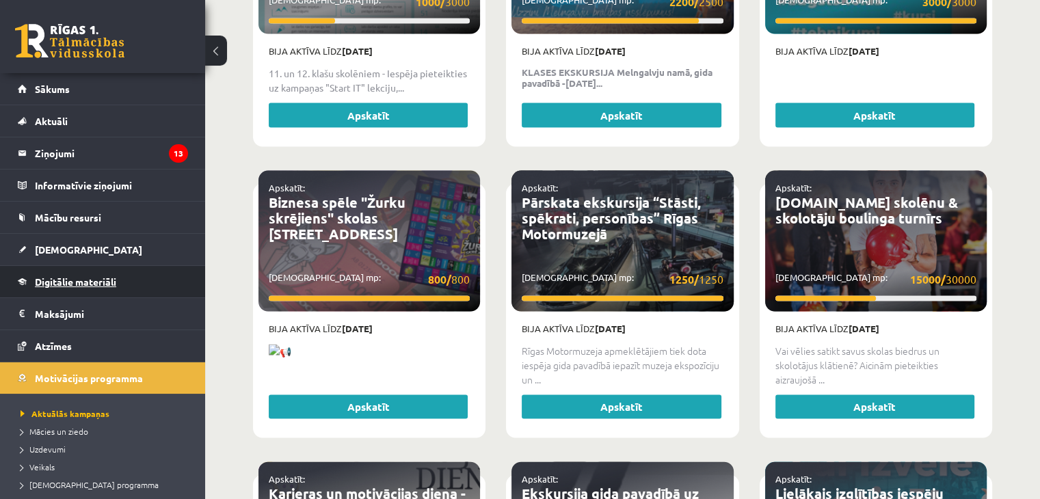 The width and height of the screenshot is (1040, 499). Describe the element at coordinates (111, 314) in the screenshot. I see `legend: Maksājumi` at that location.